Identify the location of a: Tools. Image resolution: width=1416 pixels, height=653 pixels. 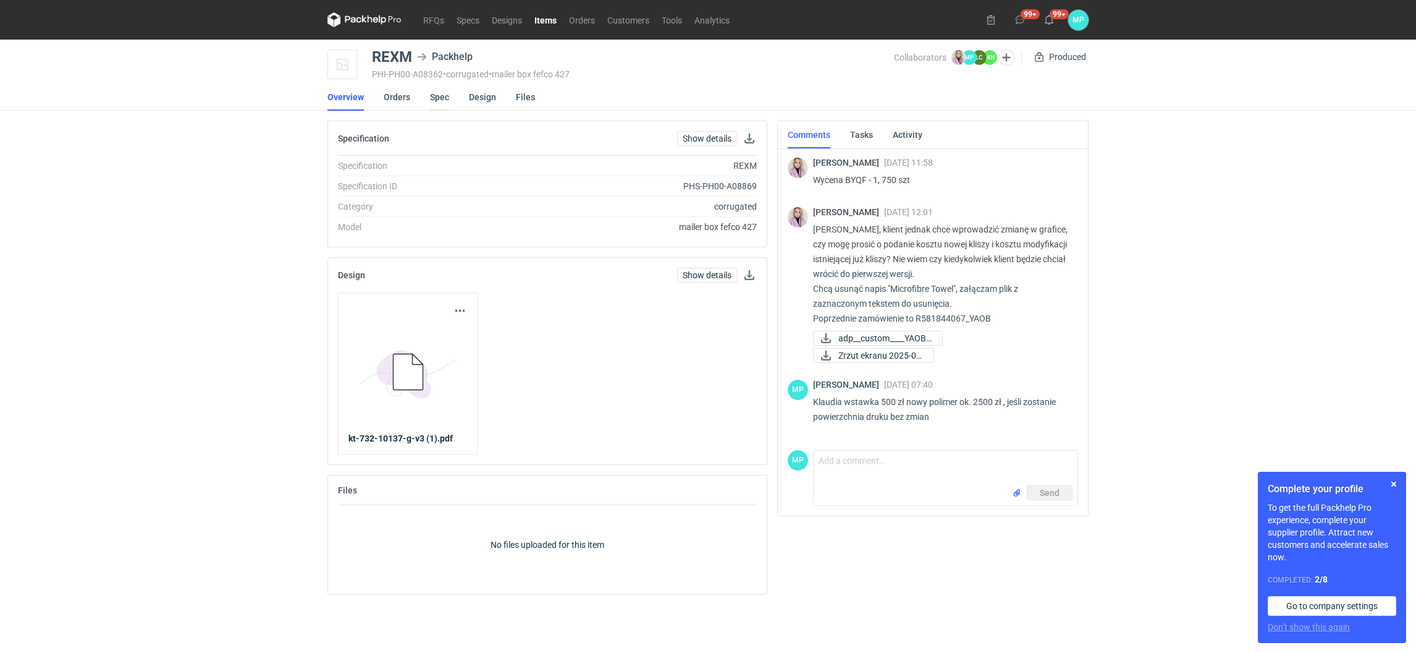
(672, 20).